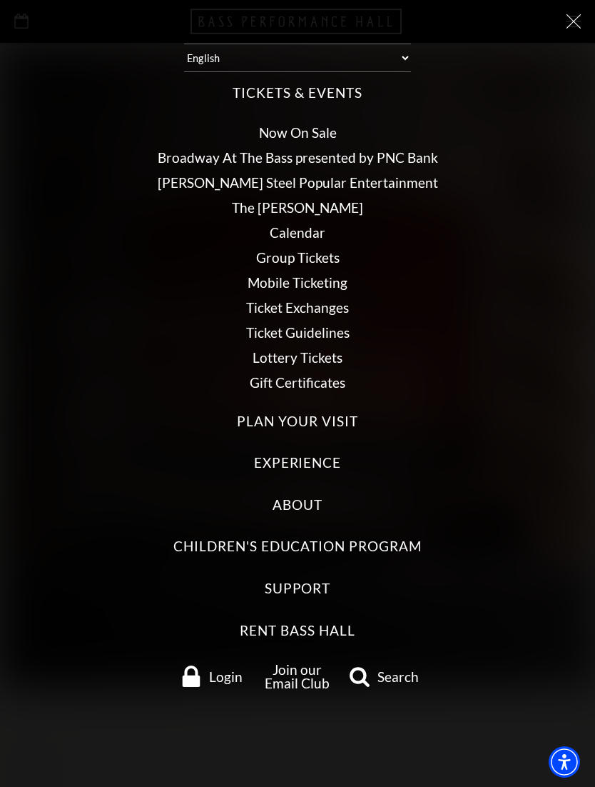 Image resolution: width=595 pixels, height=787 pixels. I want to click on a: Group Tickets, so click(298, 257).